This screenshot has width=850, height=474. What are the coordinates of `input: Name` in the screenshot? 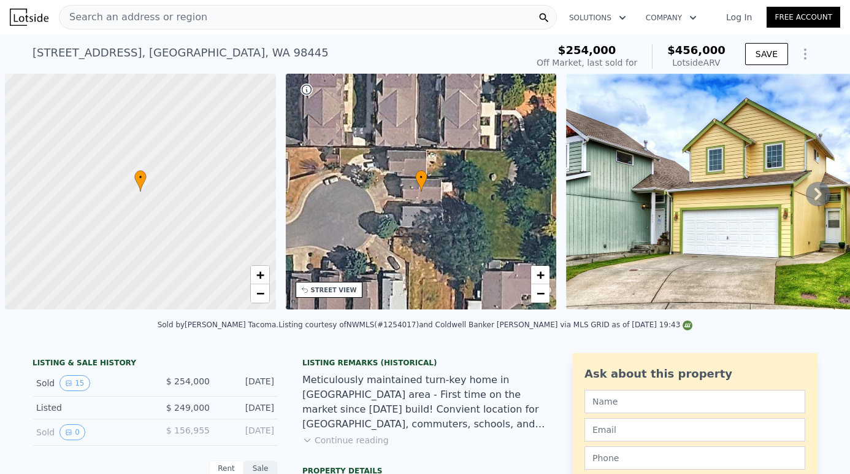 It's located at (695, 401).